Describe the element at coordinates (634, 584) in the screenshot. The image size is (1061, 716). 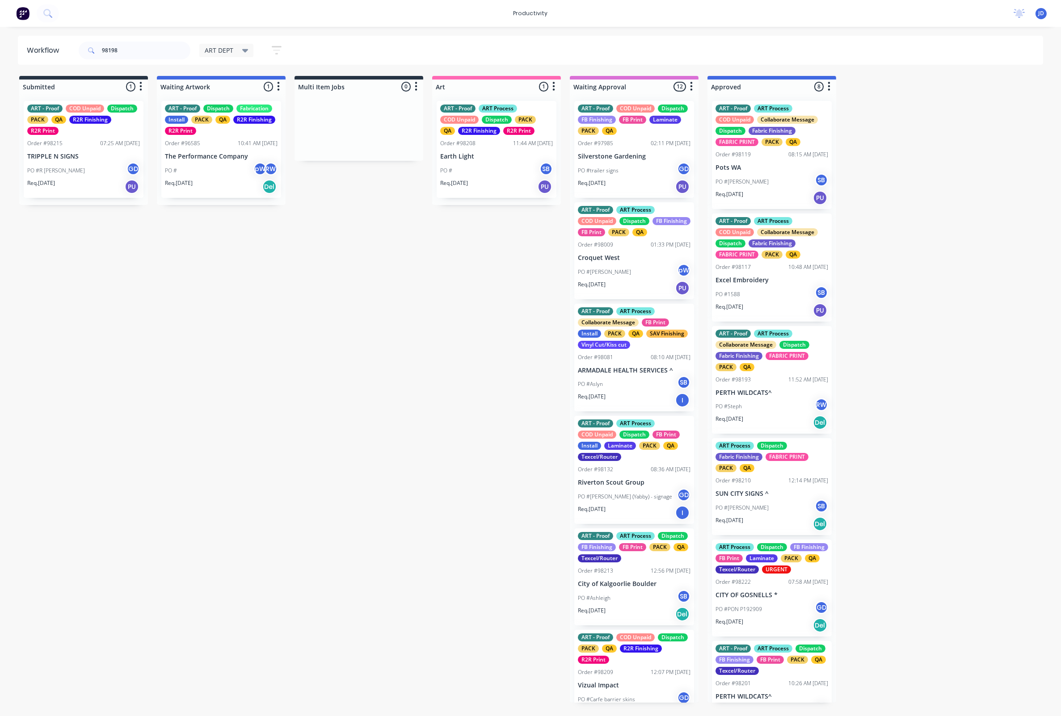
I see `p: City of Kalgoorlie Boulder` at that location.